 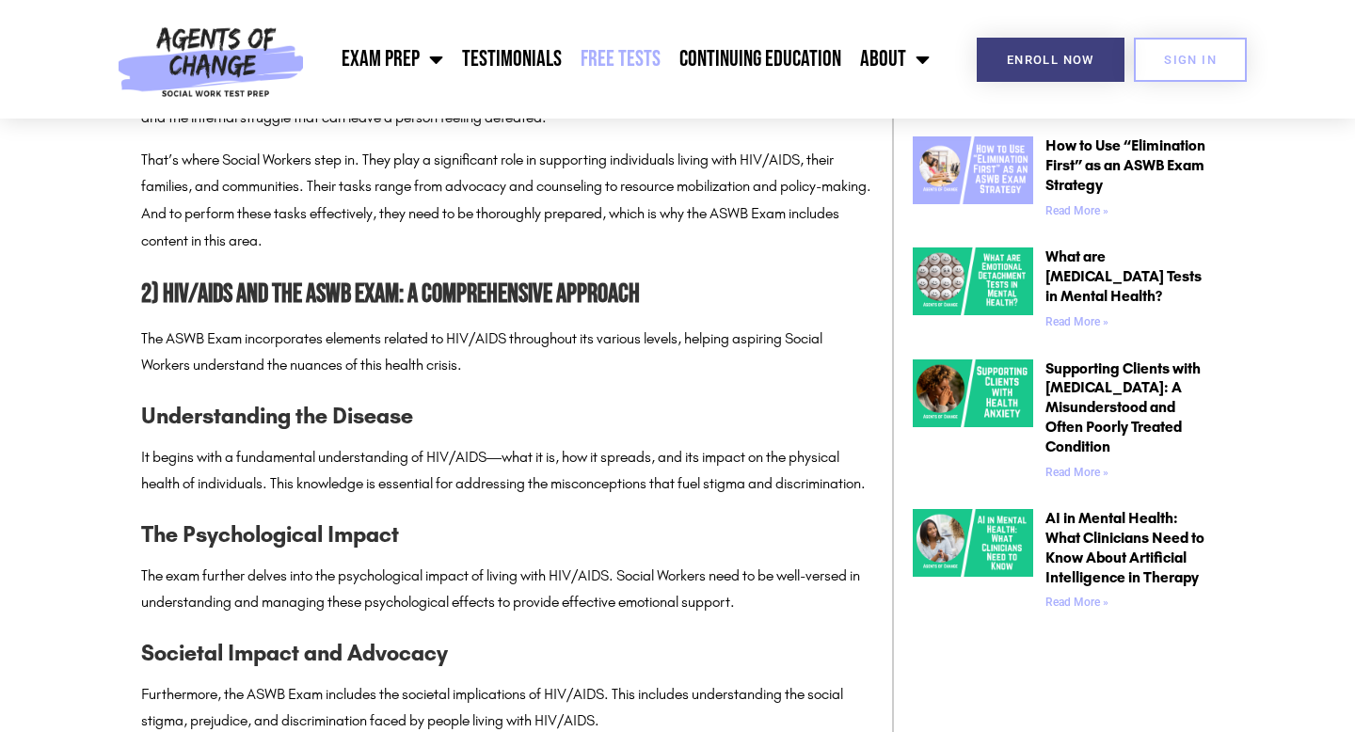 What do you see at coordinates (973, 170) in the screenshot?
I see `img: How to Use “Elimination First” as an ASWB Exam Strategy` at bounding box center [973, 170].